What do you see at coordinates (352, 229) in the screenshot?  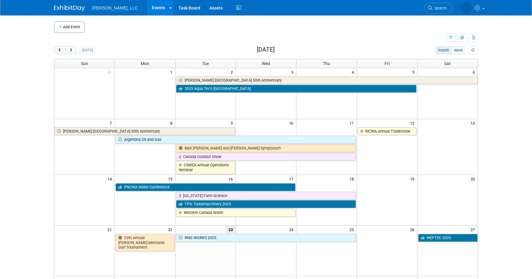 I see `span: 25` at bounding box center [352, 229].